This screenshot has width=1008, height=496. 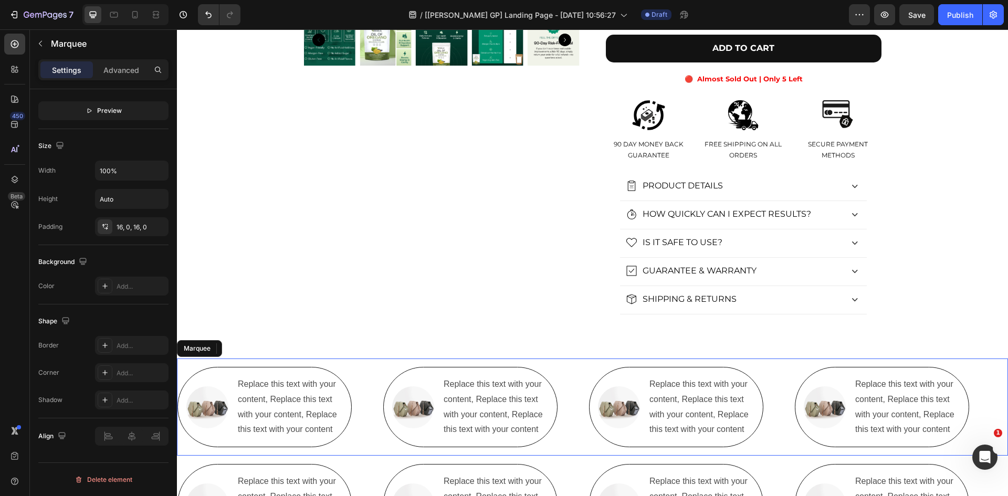 What do you see at coordinates (917, 15) in the screenshot?
I see `span: Save` at bounding box center [917, 15].